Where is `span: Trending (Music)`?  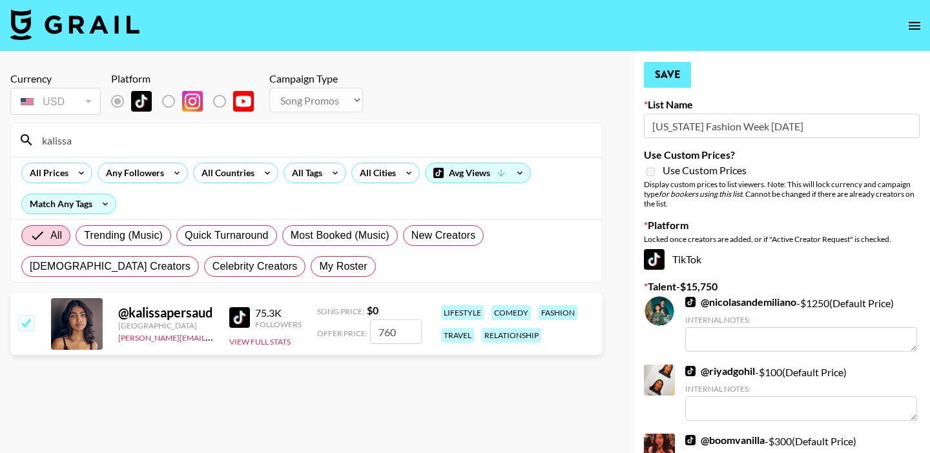 span: Trending (Music) is located at coordinates (123, 236).